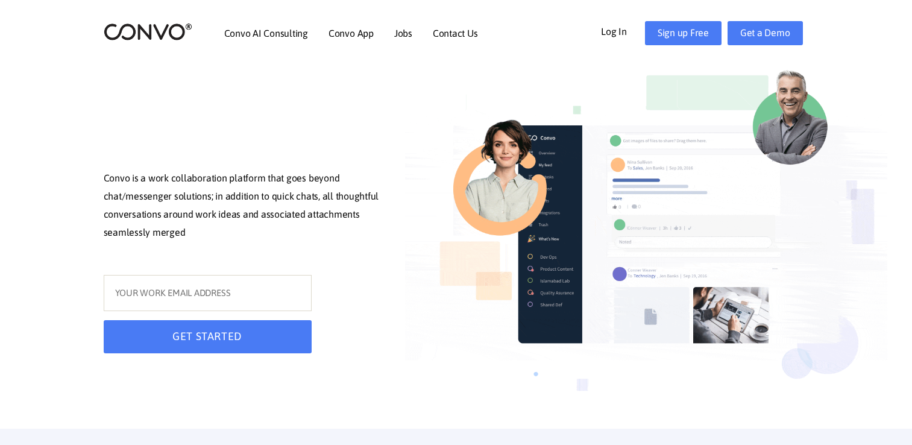 The width and height of the screenshot is (912, 445). I want to click on input: YOUR WORK EMAIL ADDRESS, so click(207, 293).